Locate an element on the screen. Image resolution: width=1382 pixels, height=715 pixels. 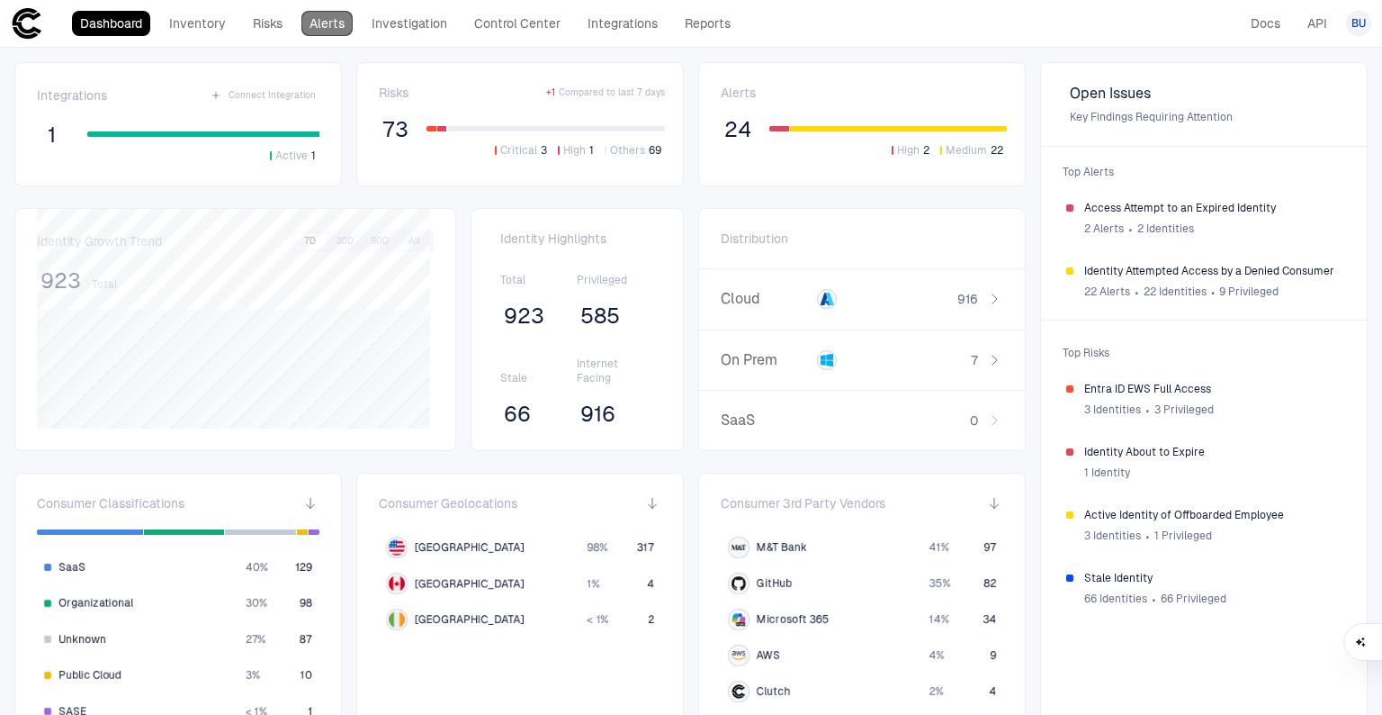
span: Integrations is located at coordinates (72, 95).